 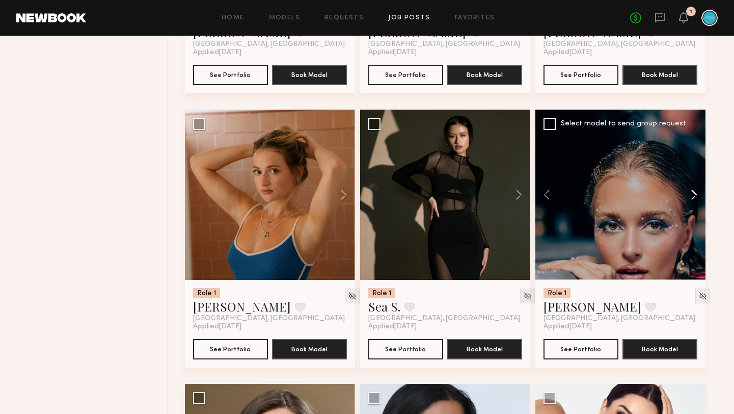 What do you see at coordinates (344, 18) in the screenshot?
I see `a: Requests` at bounding box center [344, 18].